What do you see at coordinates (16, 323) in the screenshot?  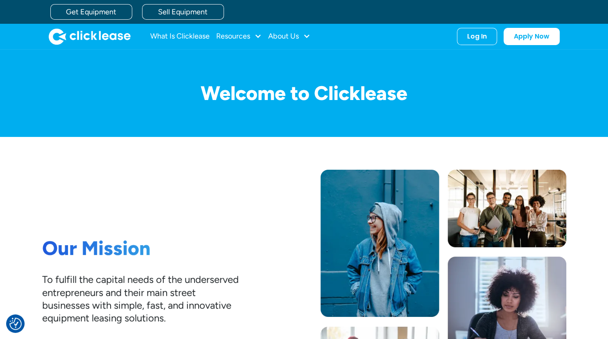 I see `button: Consent Preferences` at bounding box center [16, 323].